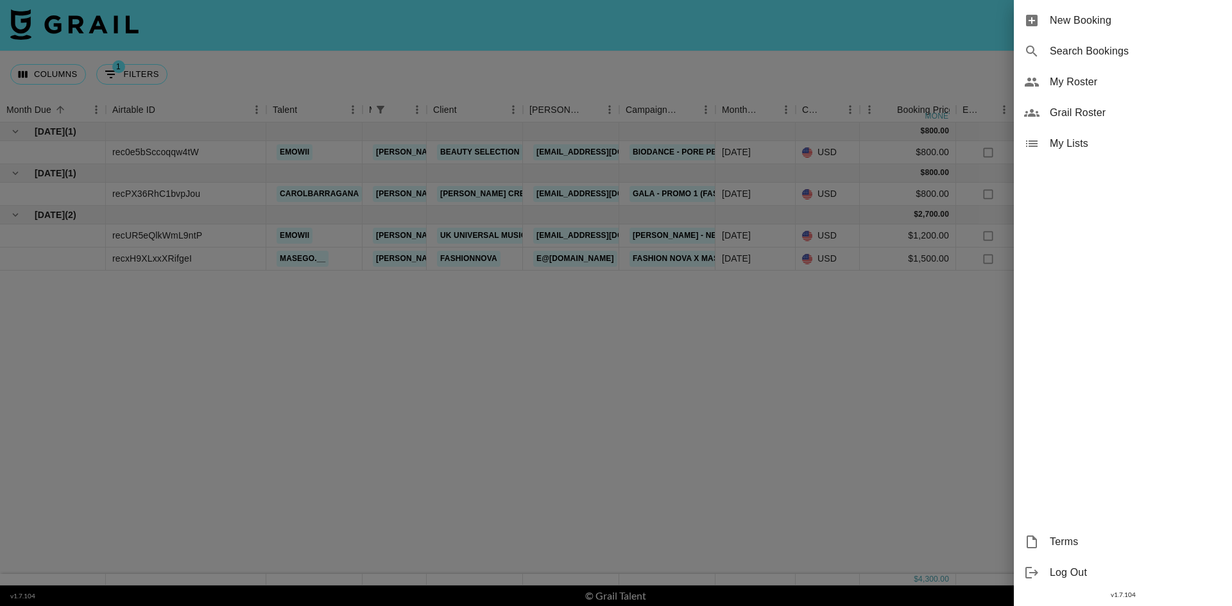 The image size is (1232, 606). What do you see at coordinates (1123, 573) in the screenshot?
I see `div: Log Out` at bounding box center [1123, 573].